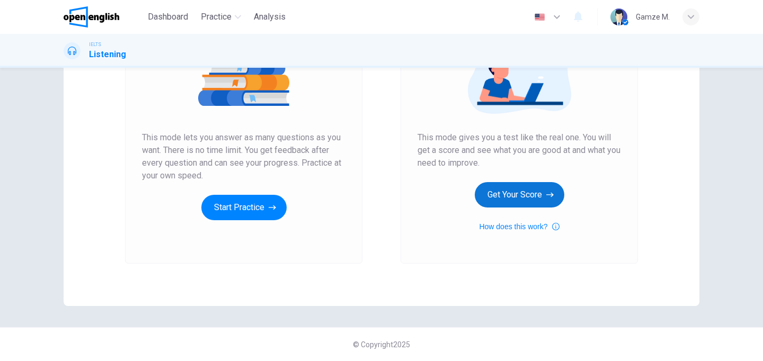 Image resolution: width=763 pixels, height=361 pixels. I want to click on a: OpenEnglish logo, so click(103, 17).